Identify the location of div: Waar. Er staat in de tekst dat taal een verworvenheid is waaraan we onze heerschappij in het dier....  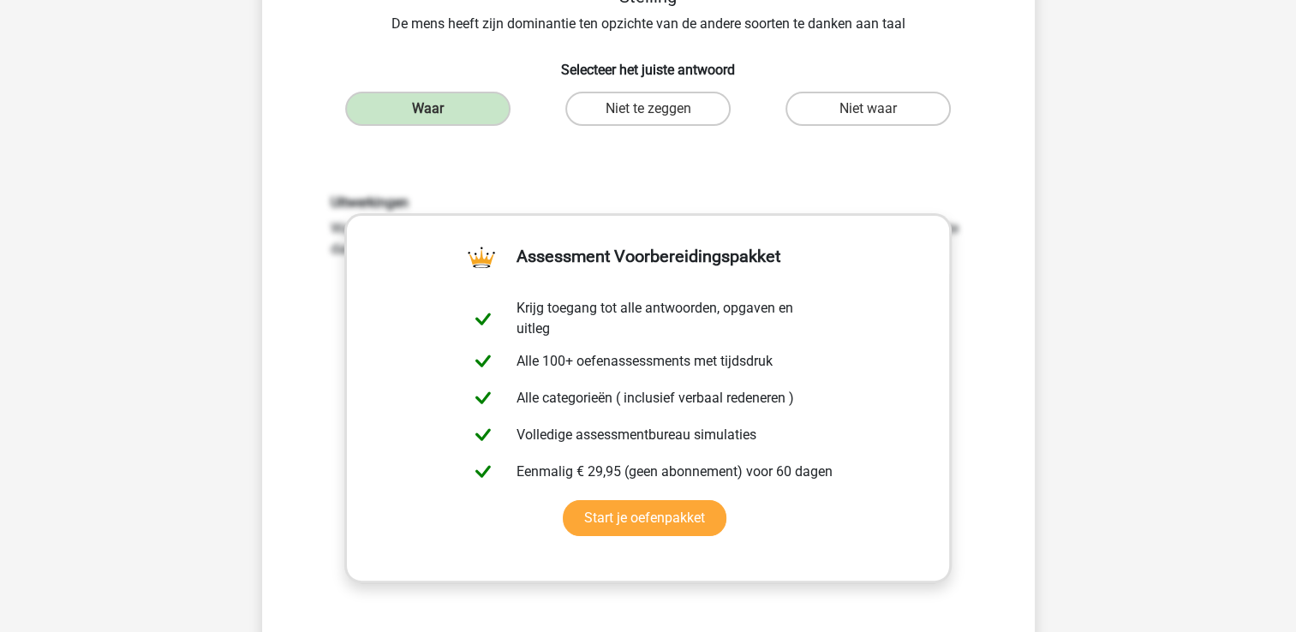
(648, 226).